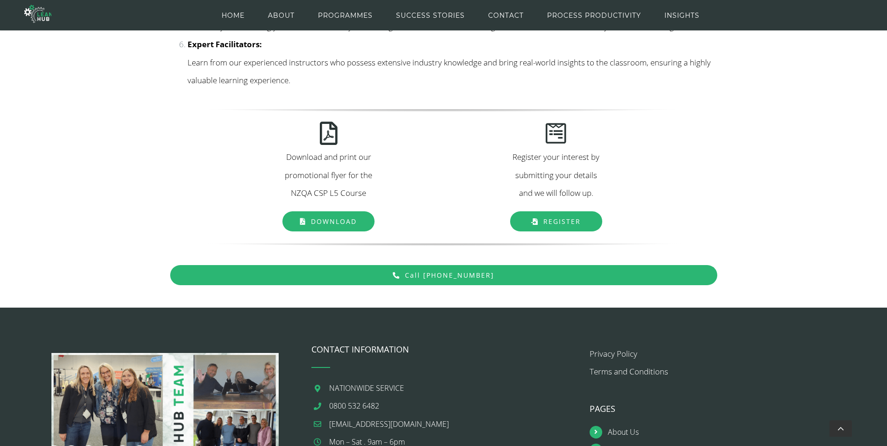 This screenshot has height=446, width=887. What do you see at coordinates (38, 14) in the screenshot?
I see `img: The Lean Hub | Optimising productivity with Lean Logo` at bounding box center [38, 14].